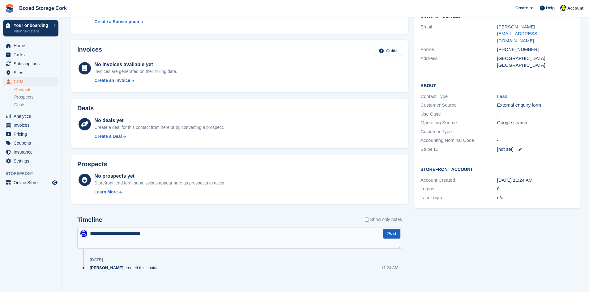 The height and width of the screenshot is (292, 589). I want to click on h2: Prospects, so click(92, 164).